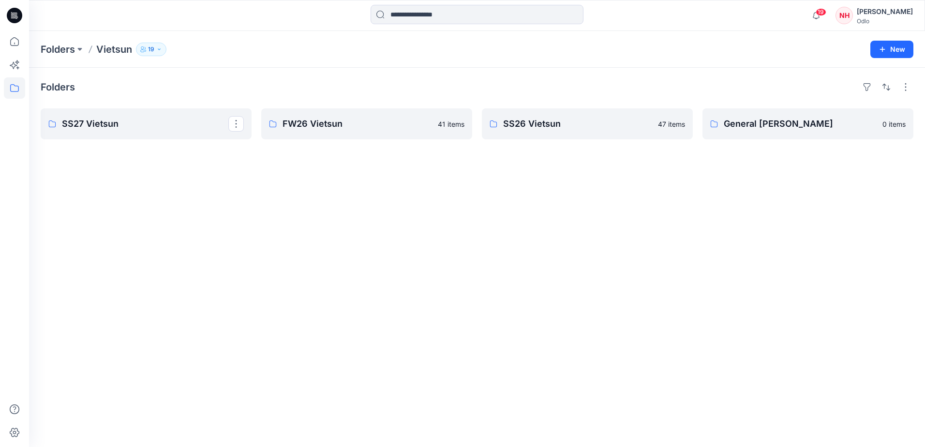  I want to click on p: 47 items, so click(672, 124).